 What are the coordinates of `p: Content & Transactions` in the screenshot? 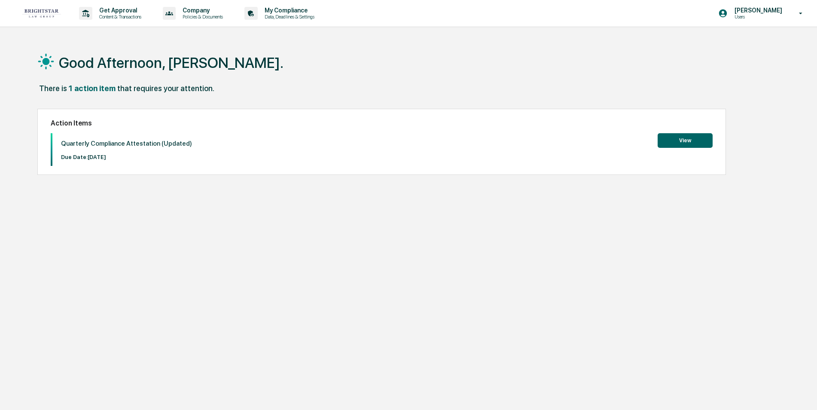 It's located at (119, 17).